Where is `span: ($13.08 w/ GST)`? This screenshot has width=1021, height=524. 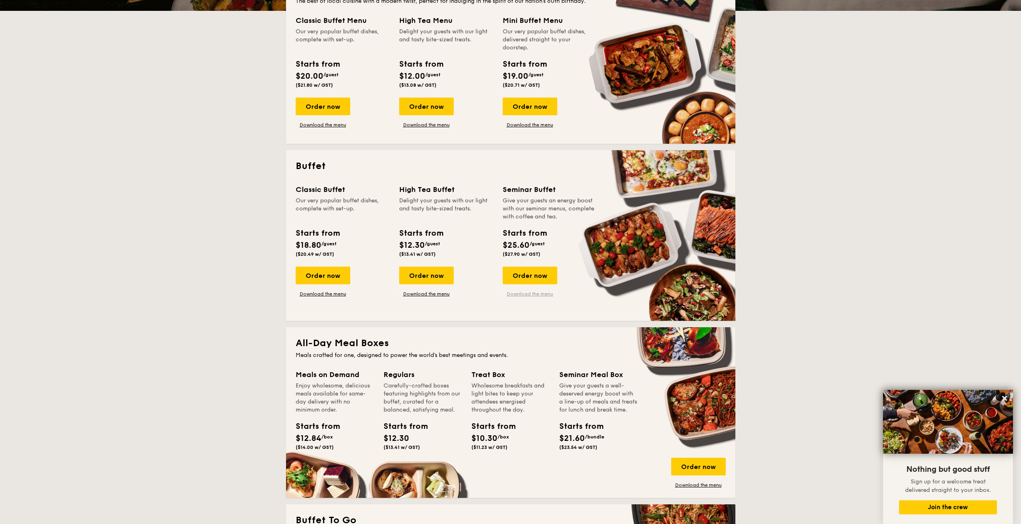
span: ($13.08 w/ GST) is located at coordinates (418, 85).